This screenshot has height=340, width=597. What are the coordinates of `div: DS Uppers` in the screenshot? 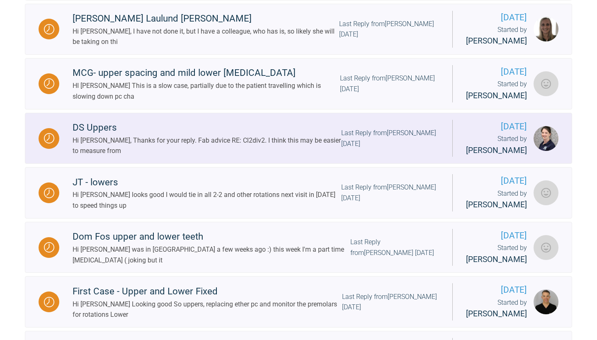 It's located at (207, 128).